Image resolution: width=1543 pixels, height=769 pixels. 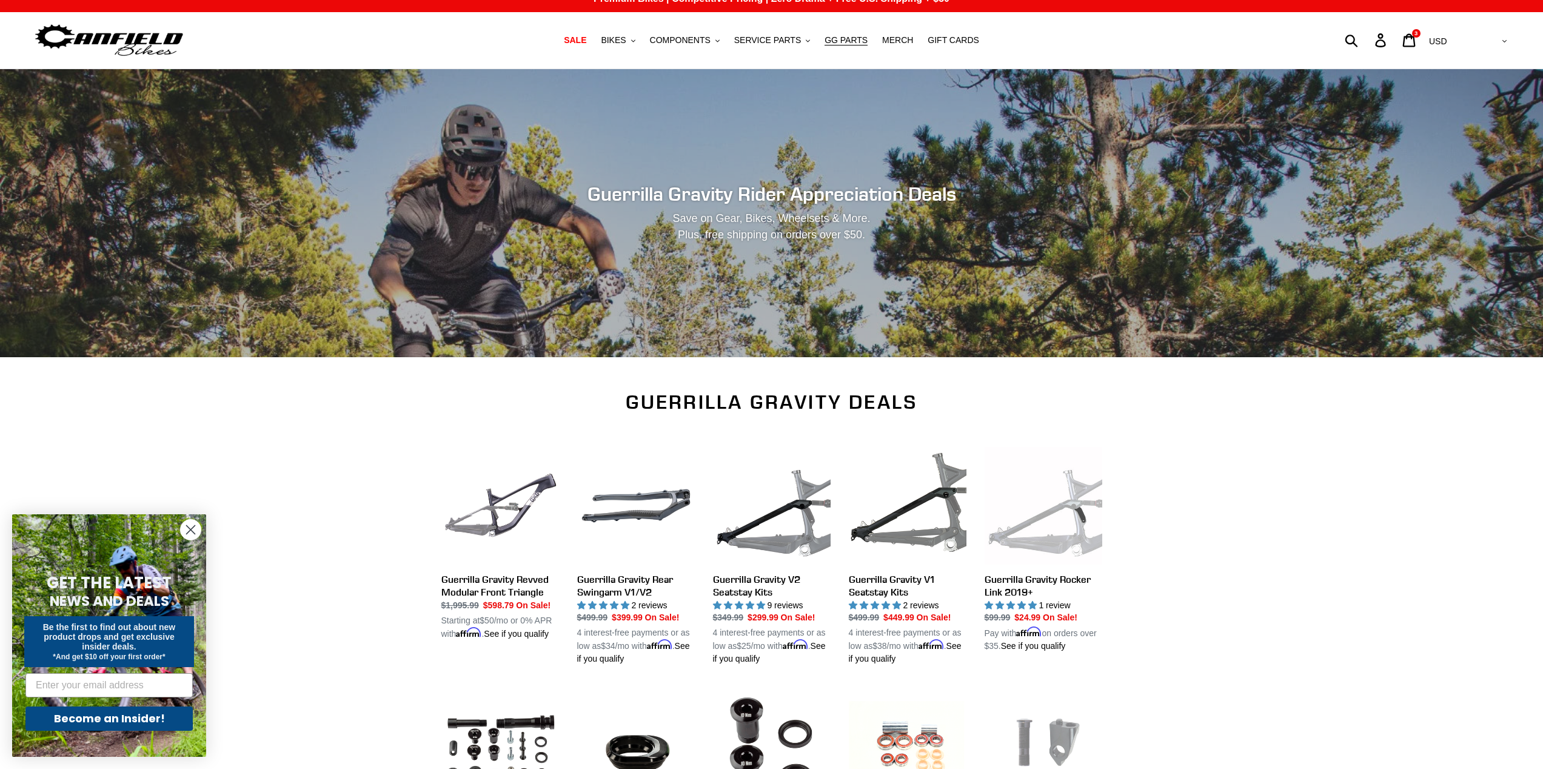 I want to click on span: SALE, so click(x=575, y=40).